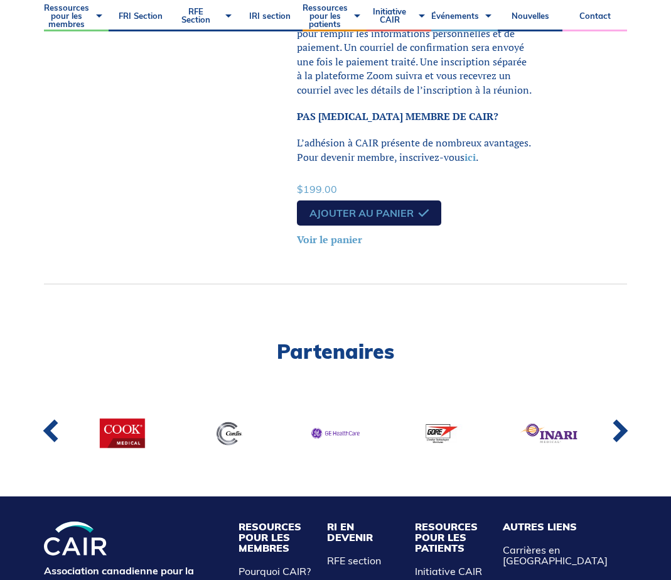 This screenshot has height=580, width=671. What do you see at coordinates (369, 213) in the screenshot?
I see `a: Ajouter au panier : “Club Virtuel d'Angio”` at bounding box center [369, 213].